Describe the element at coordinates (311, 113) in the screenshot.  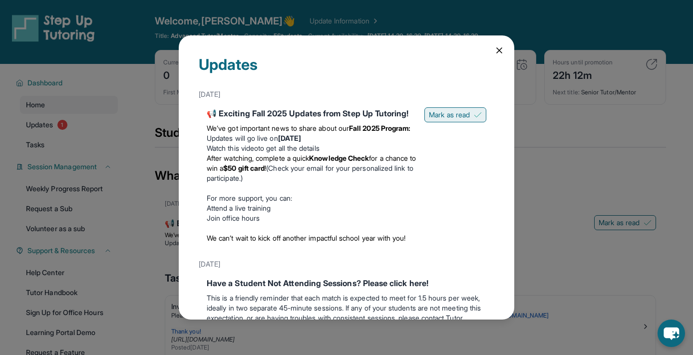
I see `div: 📢 Exciting Fall 2025 Updates from Step Up Tutoring!` at that location.